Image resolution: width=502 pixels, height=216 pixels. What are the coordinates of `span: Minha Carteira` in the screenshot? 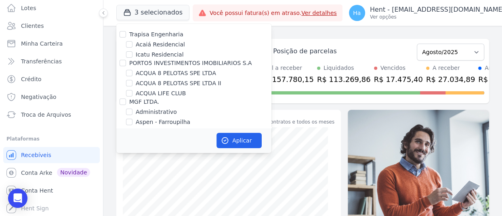 It's located at (42, 44).